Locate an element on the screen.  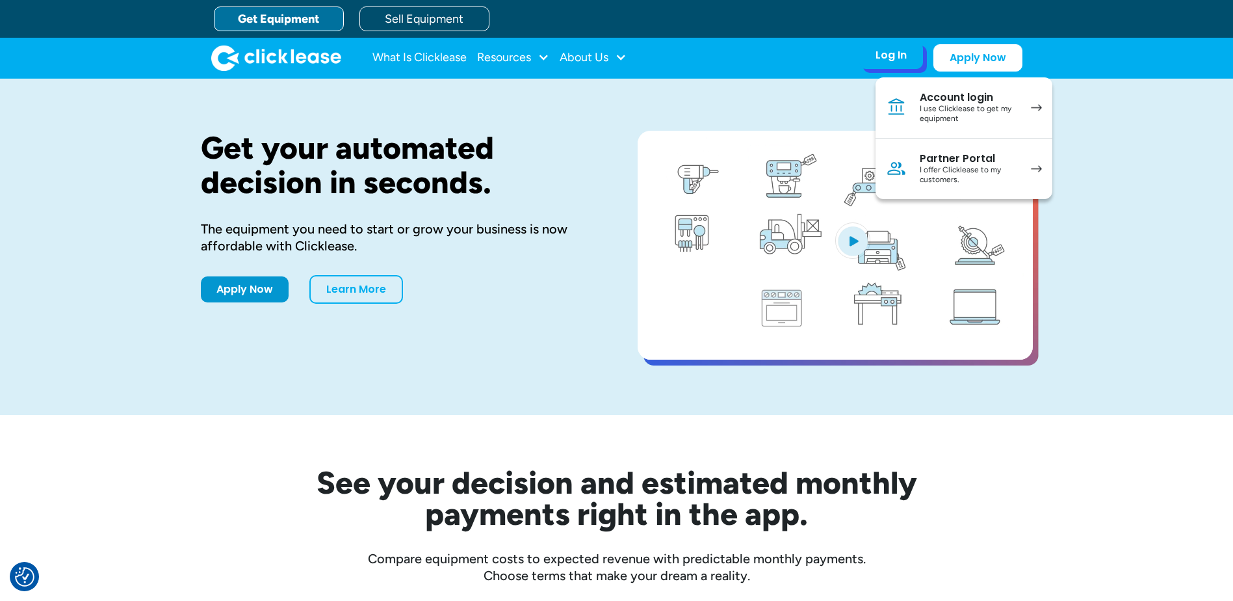
div: I use Clicklease to get my equipment is located at coordinates (968, 114).